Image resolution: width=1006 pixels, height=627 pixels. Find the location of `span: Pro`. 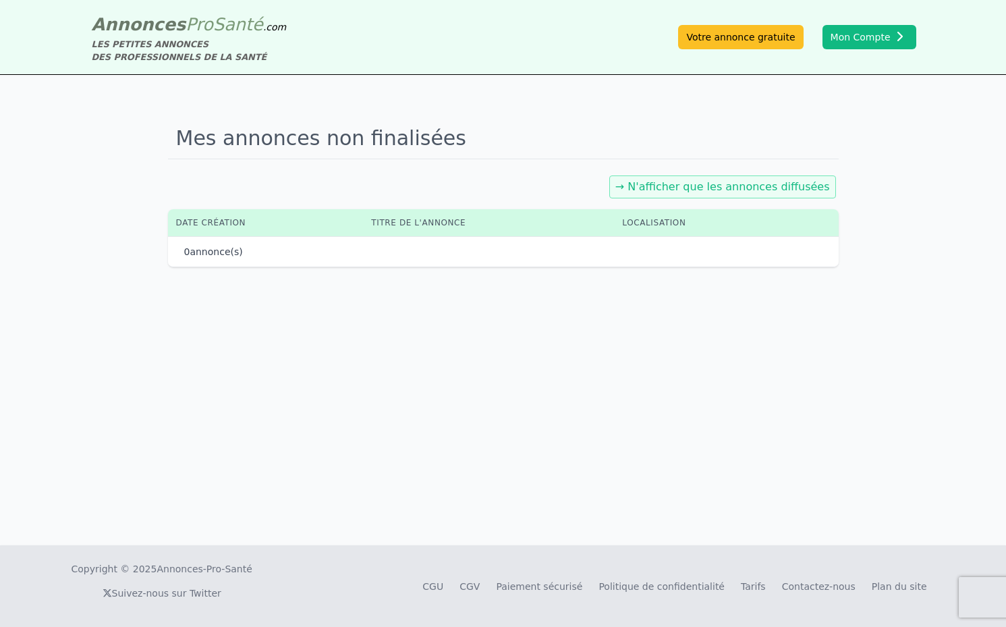

span: Pro is located at coordinates (199, 24).